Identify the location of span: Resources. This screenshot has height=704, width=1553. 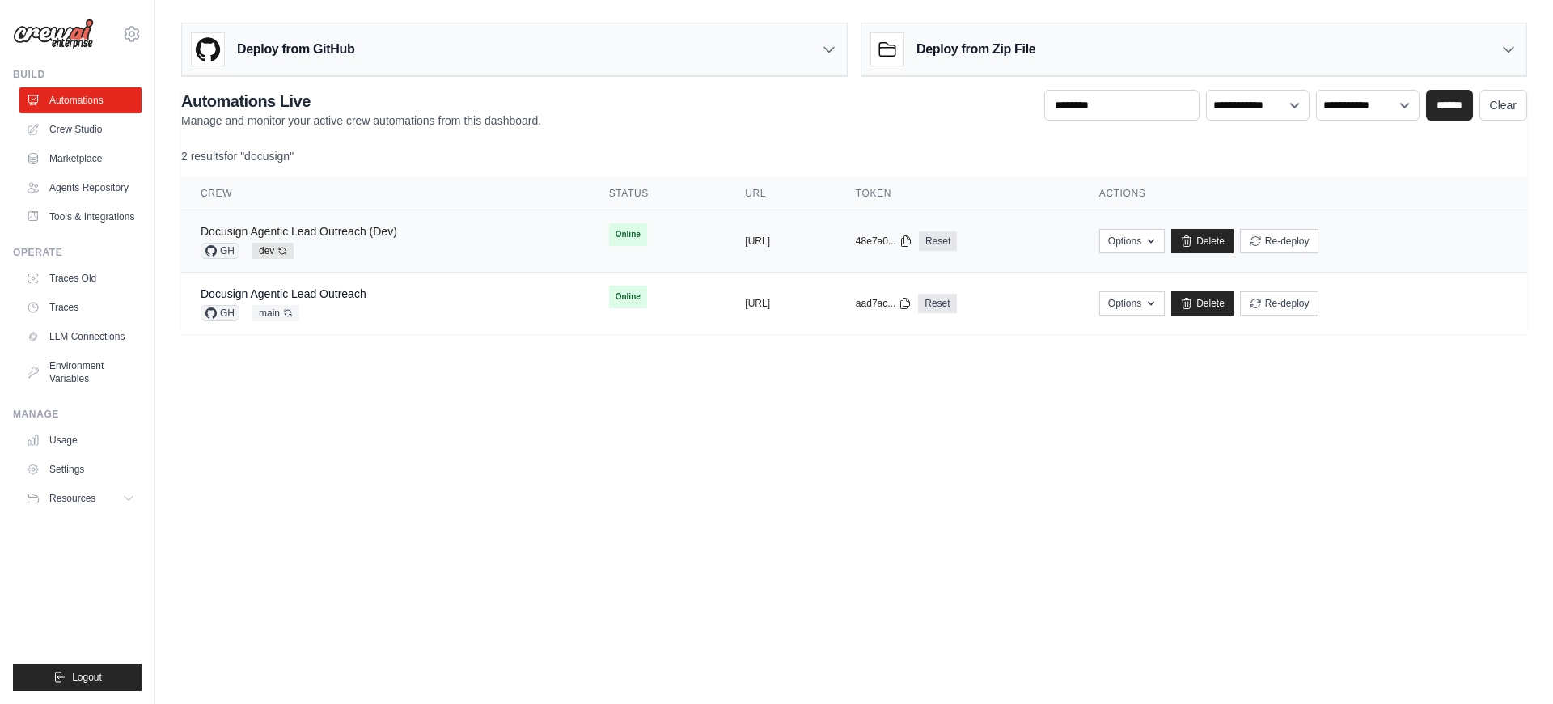
(72, 498).